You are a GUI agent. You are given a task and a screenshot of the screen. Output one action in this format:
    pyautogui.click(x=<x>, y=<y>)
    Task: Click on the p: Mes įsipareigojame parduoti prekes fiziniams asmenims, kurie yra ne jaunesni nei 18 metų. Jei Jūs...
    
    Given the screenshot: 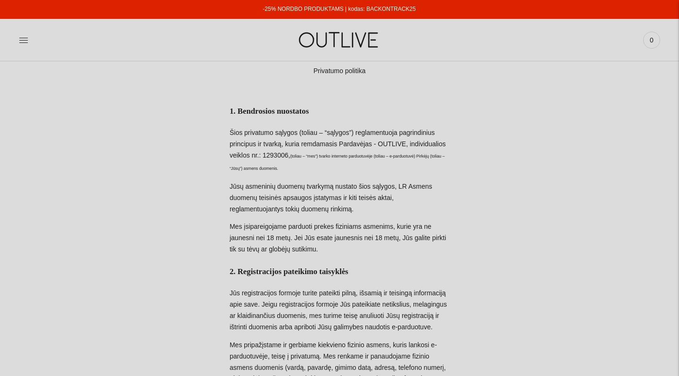 What is the action you would take?
    pyautogui.click(x=339, y=238)
    